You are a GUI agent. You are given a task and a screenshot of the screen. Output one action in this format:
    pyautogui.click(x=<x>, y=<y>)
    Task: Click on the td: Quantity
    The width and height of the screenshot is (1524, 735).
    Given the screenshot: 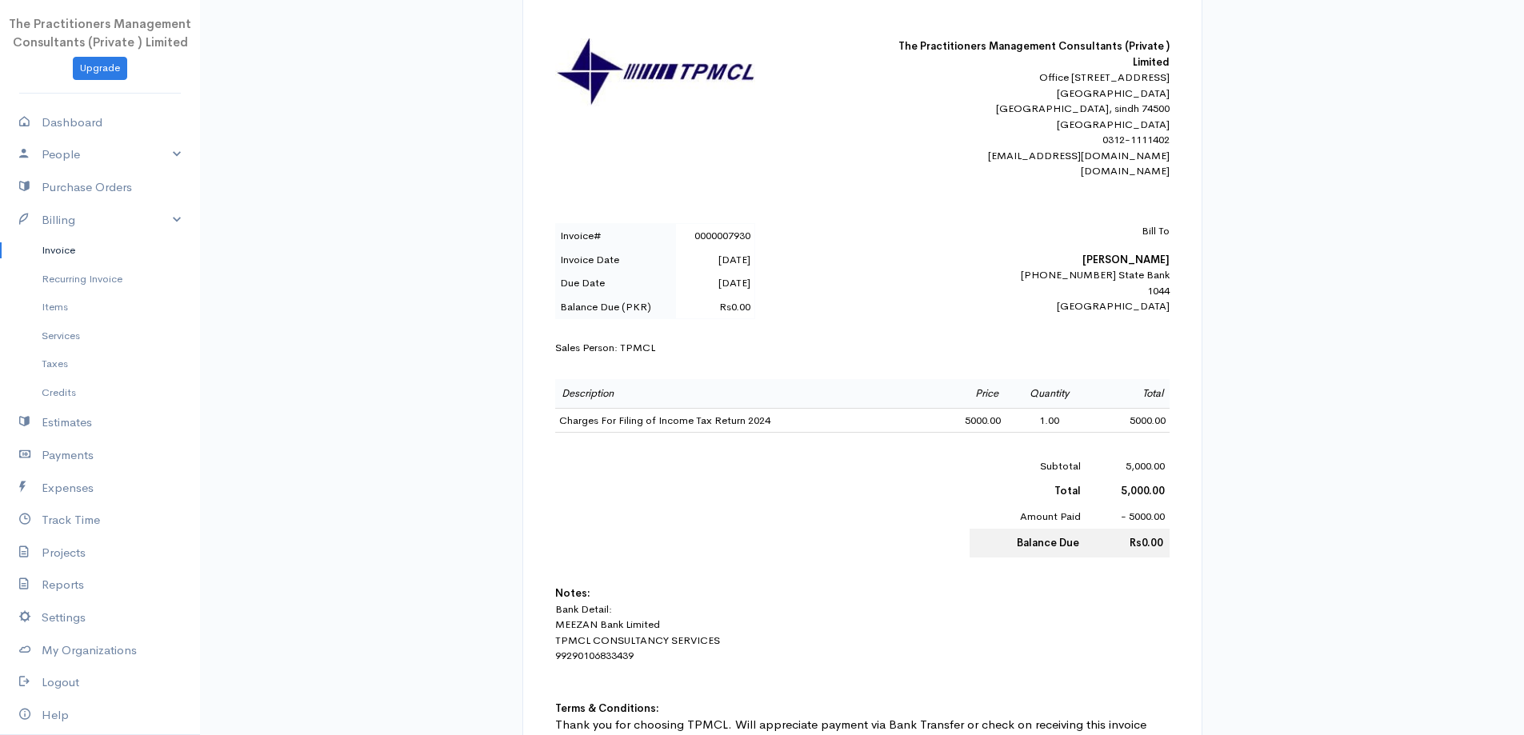 What is the action you would take?
    pyautogui.click(x=1049, y=394)
    